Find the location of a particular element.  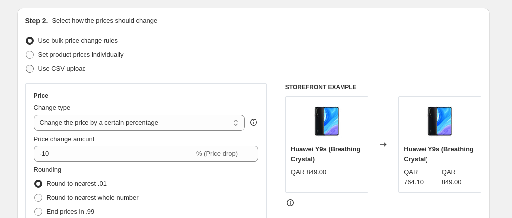

strike: QAR 849.00 is located at coordinates (459, 177).